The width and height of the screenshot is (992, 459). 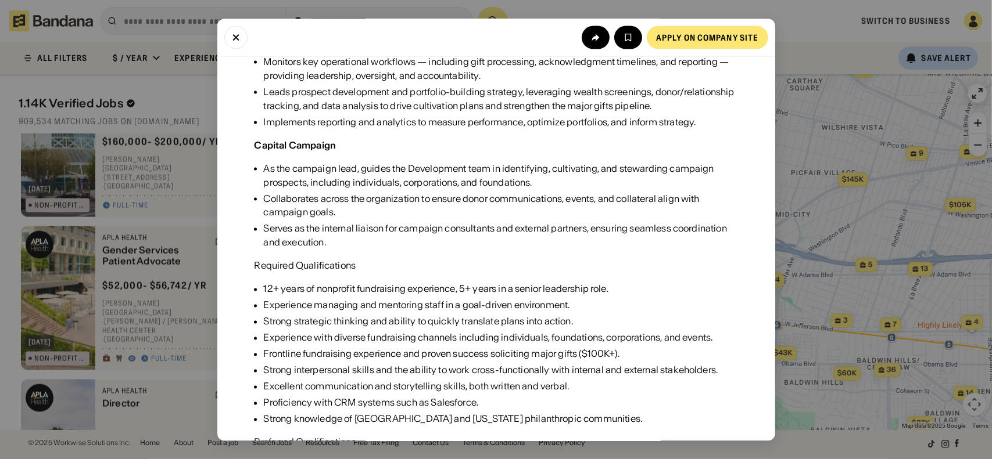 What do you see at coordinates (236, 37) in the screenshot?
I see `button: Close` at bounding box center [236, 37].